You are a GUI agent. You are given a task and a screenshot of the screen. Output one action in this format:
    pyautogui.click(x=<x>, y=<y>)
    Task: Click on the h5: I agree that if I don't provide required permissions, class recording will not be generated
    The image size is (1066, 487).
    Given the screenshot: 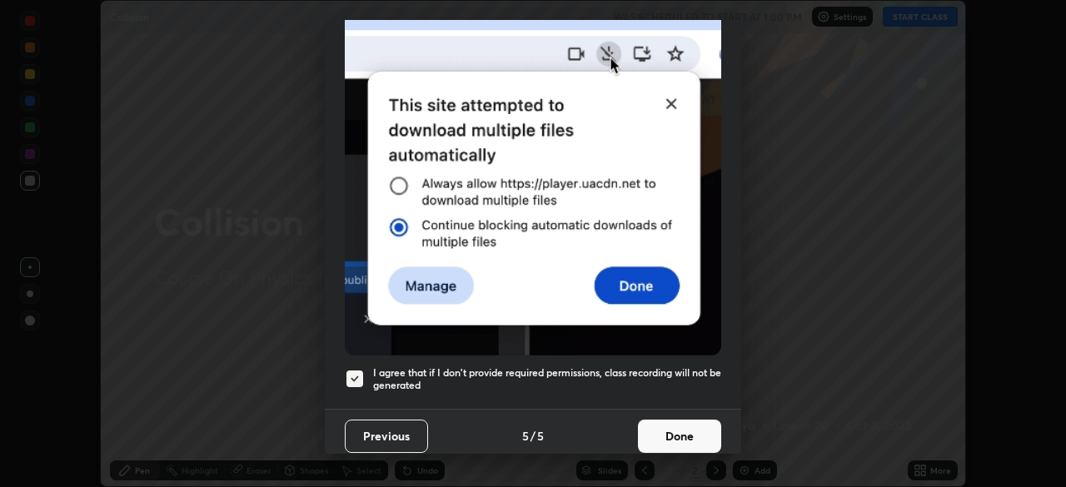 What is the action you would take?
    pyautogui.click(x=547, y=379)
    